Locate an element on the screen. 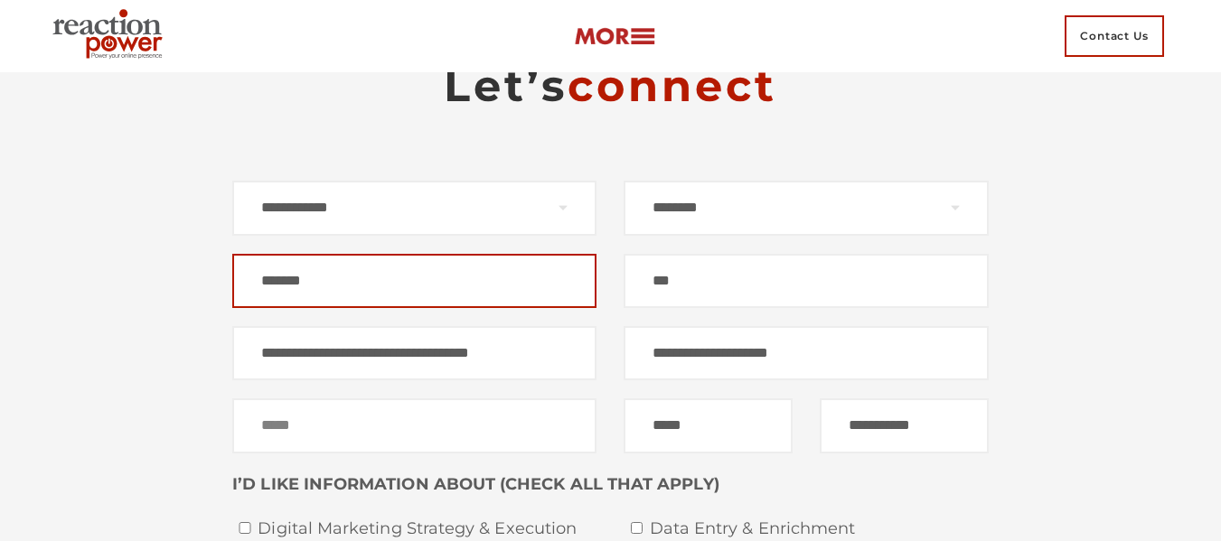  strong: I’D LIKE INFORMATION ABOUT (CHECK ALL THAT APPLY) is located at coordinates (475, 484).